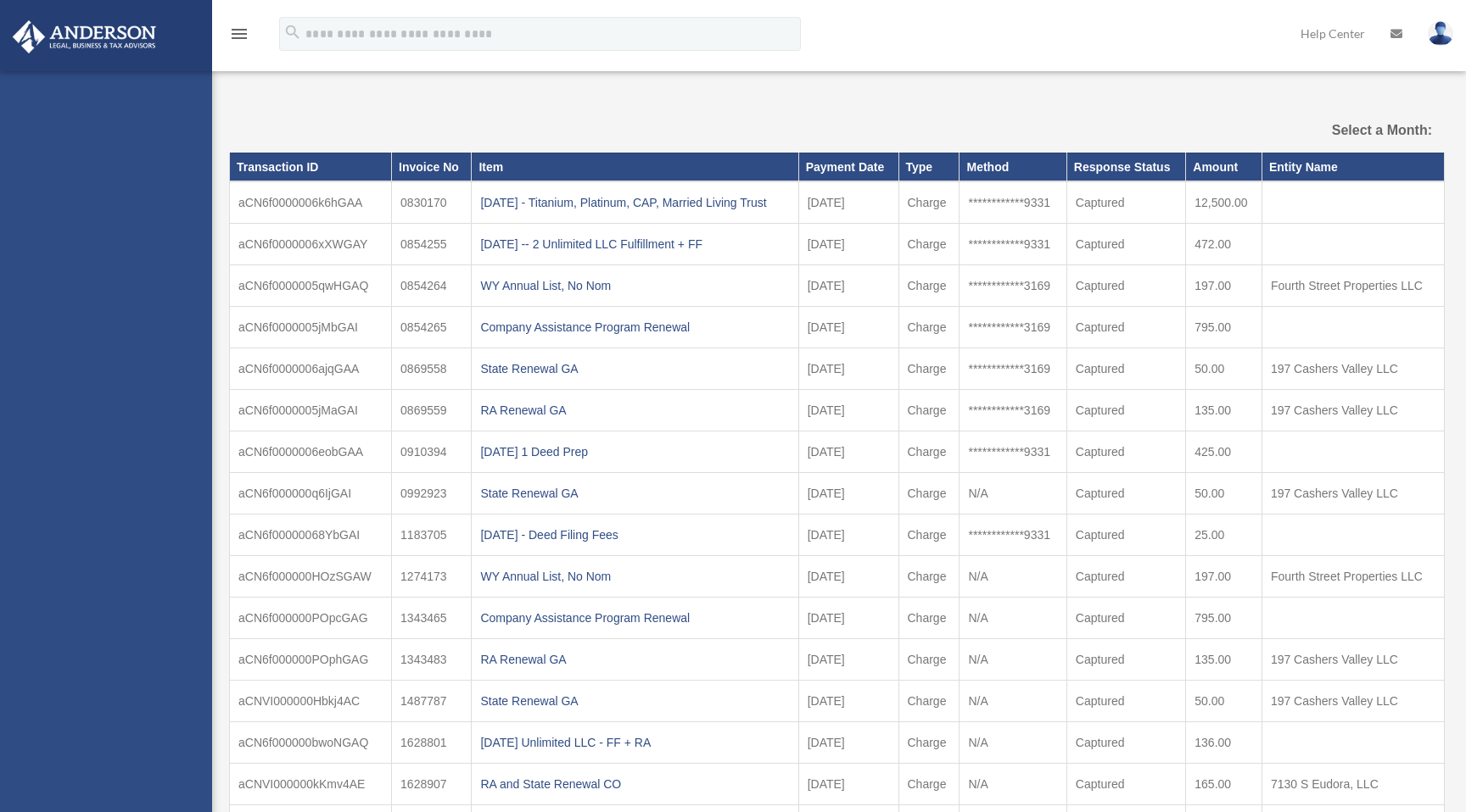 The height and width of the screenshot is (812, 1466). What do you see at coordinates (431, 244) in the screenshot?
I see `td: 0854255` at bounding box center [431, 244].